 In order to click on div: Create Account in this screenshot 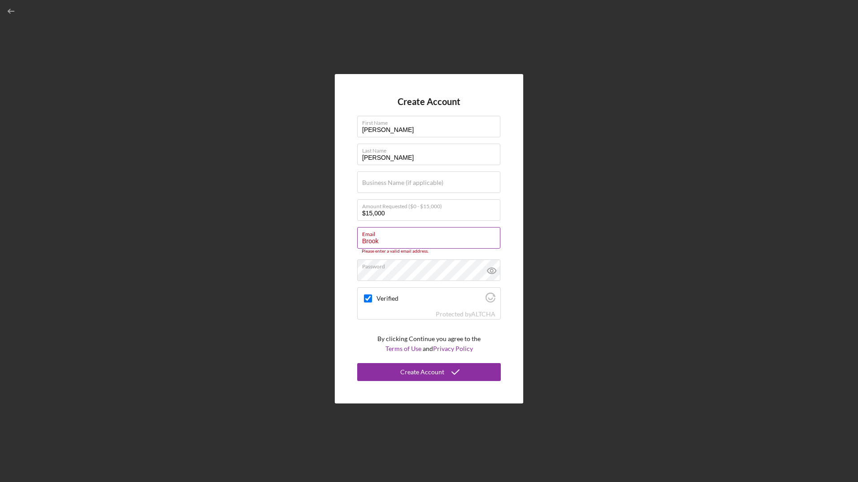, I will do `click(422, 372)`.